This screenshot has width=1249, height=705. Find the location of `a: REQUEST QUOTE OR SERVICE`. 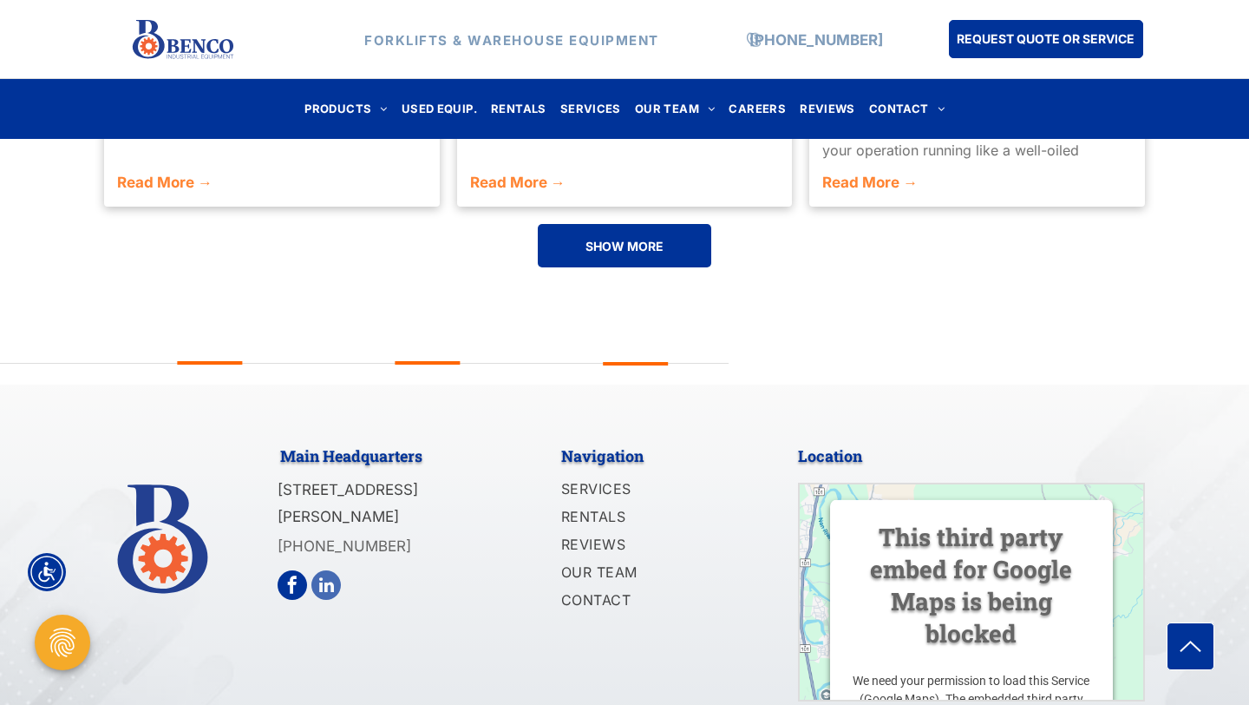

a: REQUEST QUOTE OR SERVICE is located at coordinates (1046, 39).